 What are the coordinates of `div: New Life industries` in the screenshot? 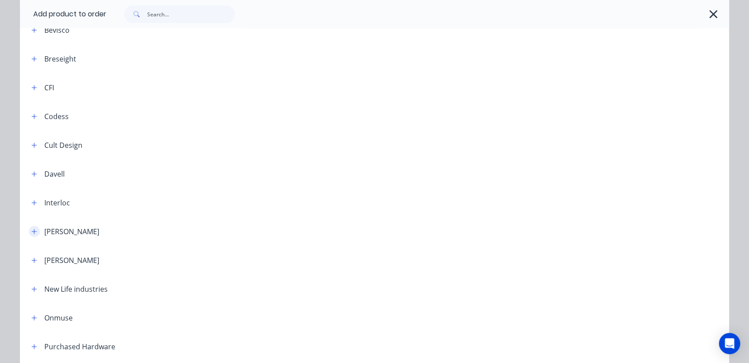 It's located at (76, 289).